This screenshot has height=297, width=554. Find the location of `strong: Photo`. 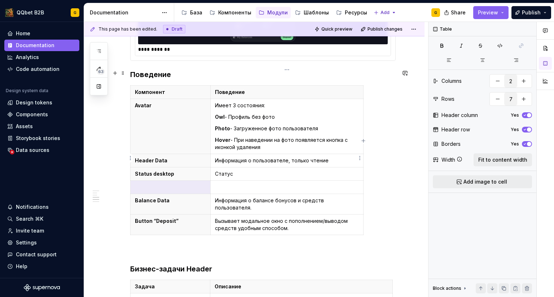

strong: Photo is located at coordinates (222, 128).